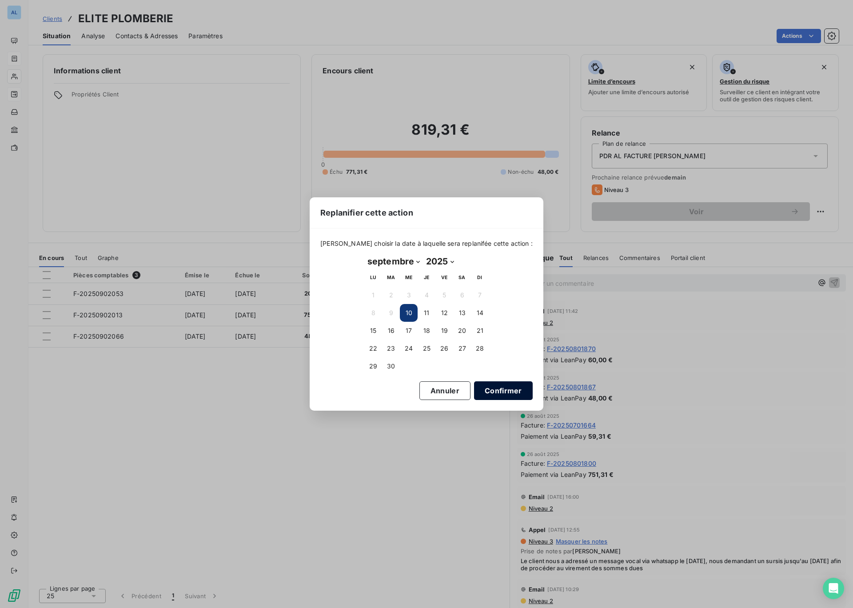  What do you see at coordinates (426, 330) in the screenshot?
I see `button: 18` at bounding box center [426, 330].